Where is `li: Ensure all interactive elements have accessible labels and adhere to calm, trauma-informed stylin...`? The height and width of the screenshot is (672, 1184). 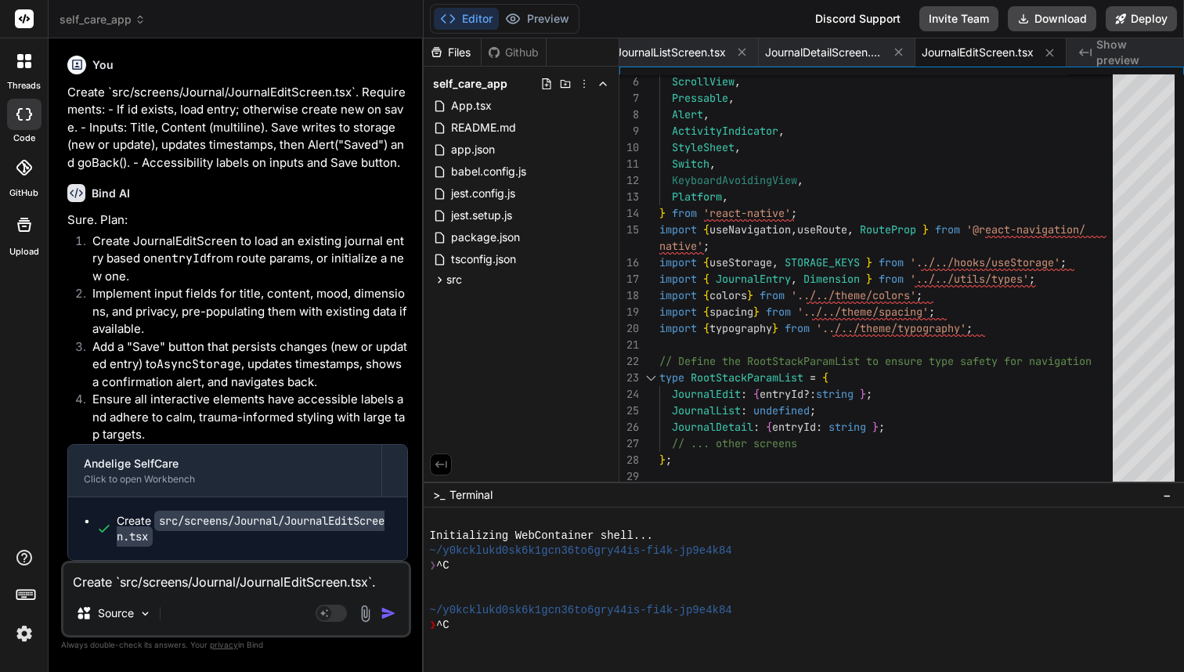
li: Ensure all interactive elements have accessible labels and adhere to calm, trauma-informed stylin... is located at coordinates (244, 417).